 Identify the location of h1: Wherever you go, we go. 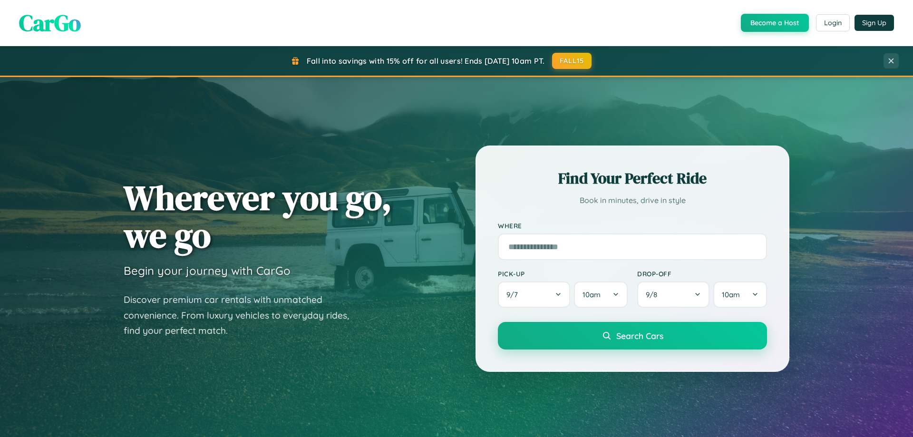
(258, 216).